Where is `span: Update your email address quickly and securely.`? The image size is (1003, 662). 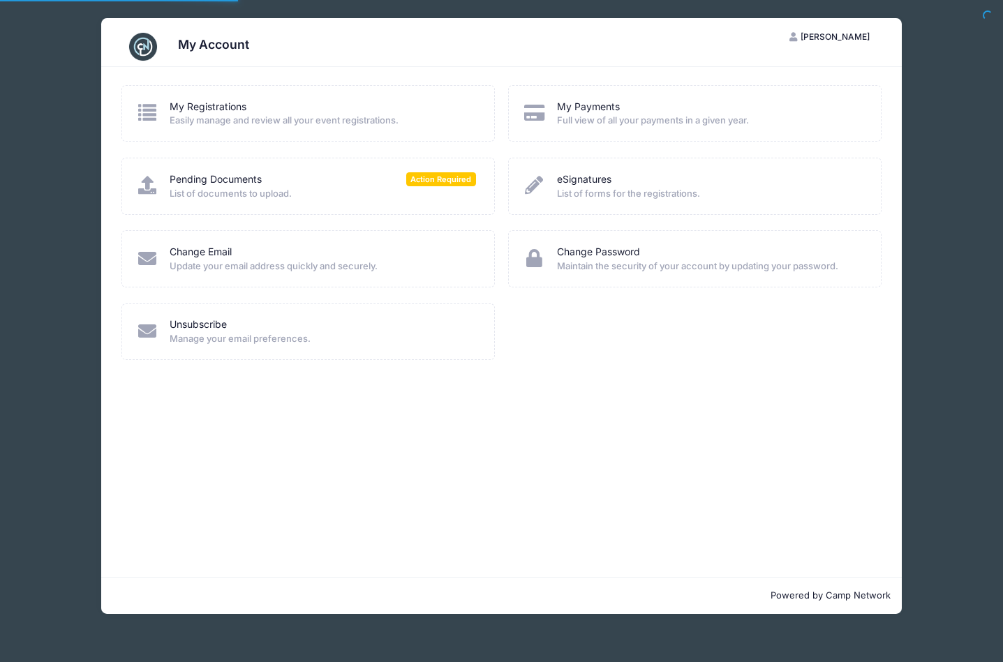
span: Update your email address quickly and securely. is located at coordinates (322, 267).